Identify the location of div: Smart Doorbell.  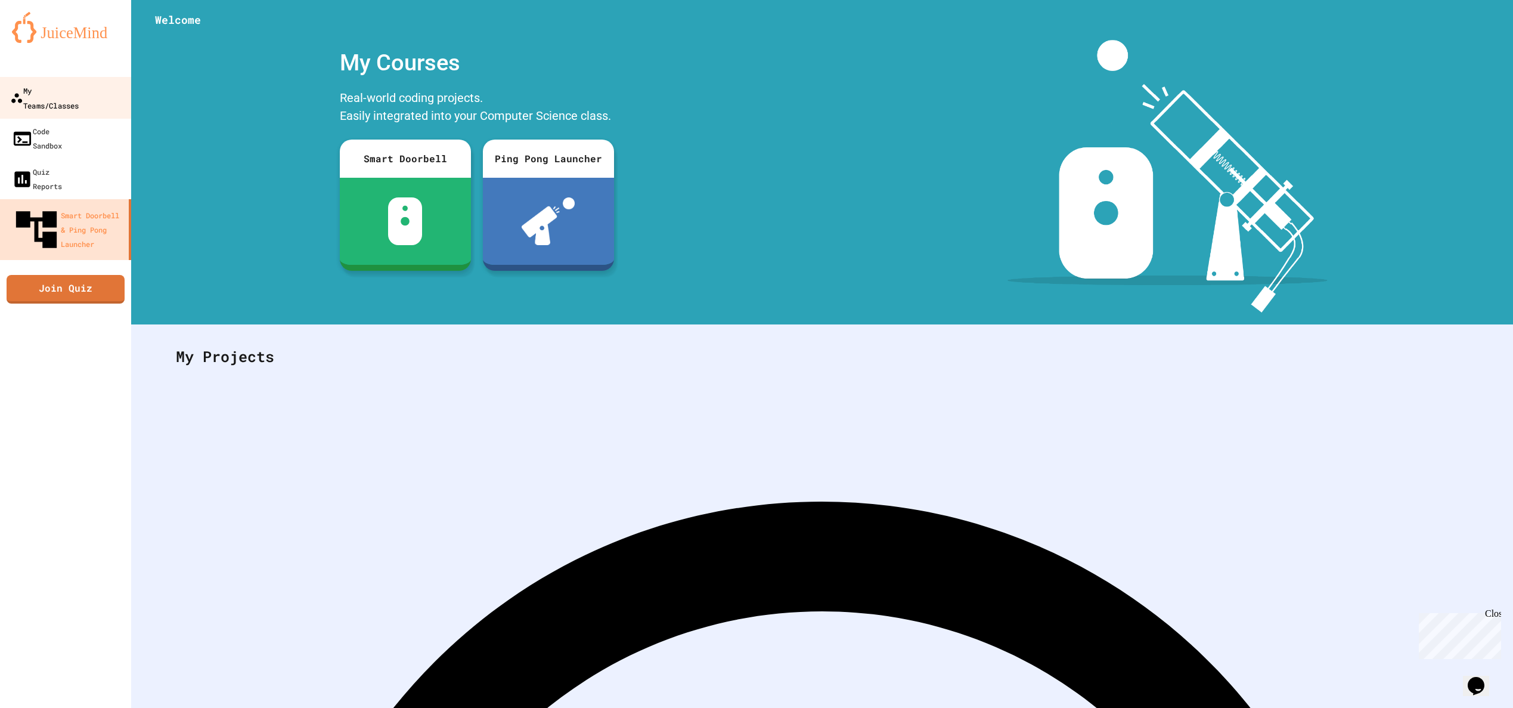
(405, 159).